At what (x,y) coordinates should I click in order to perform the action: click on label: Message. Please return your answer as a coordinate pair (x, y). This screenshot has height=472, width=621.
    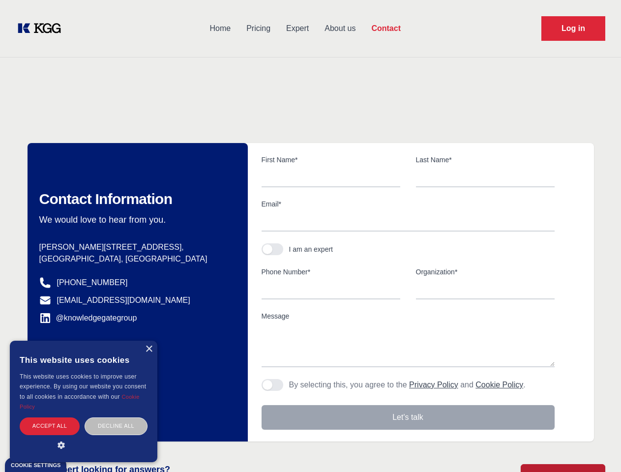
    Looking at the image, I should click on (408, 316).